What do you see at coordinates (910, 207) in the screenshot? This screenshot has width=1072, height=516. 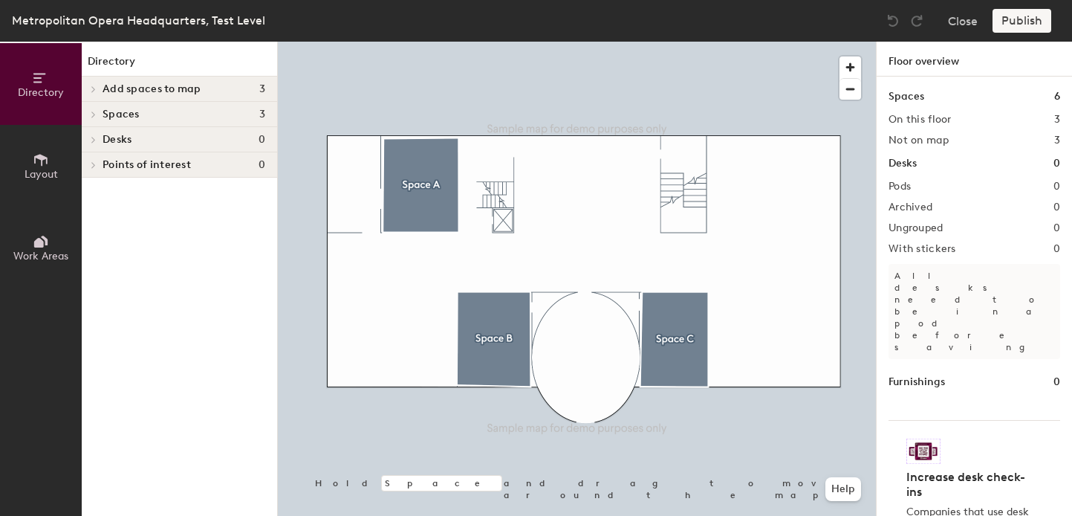 I see `h2: Archived` at bounding box center [910, 207].